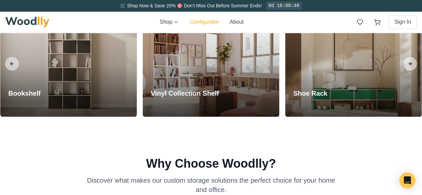 Image resolution: width=422 pixels, height=195 pixels. I want to click on div: 0d 16:08:40, so click(284, 6).